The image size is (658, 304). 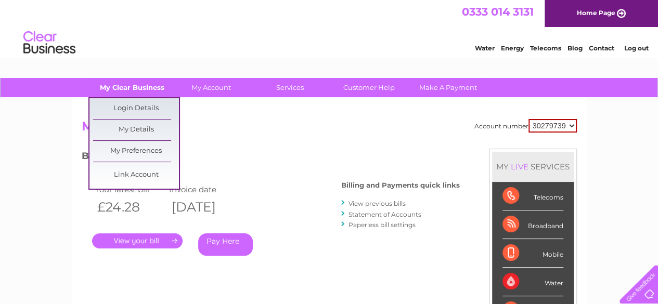 I want to click on a: Energy, so click(x=512, y=48).